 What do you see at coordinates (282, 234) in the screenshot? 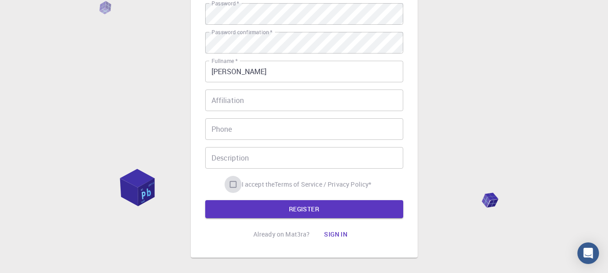
I see `p: Already on Mat3ra?` at bounding box center [282, 234].